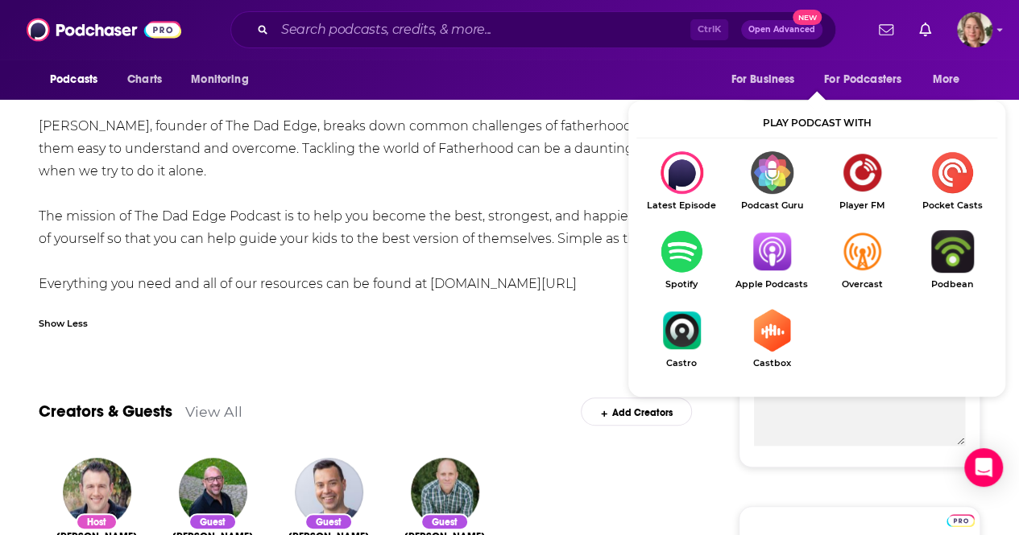  What do you see at coordinates (762, 80) in the screenshot?
I see `span: For Business` at bounding box center [762, 80].